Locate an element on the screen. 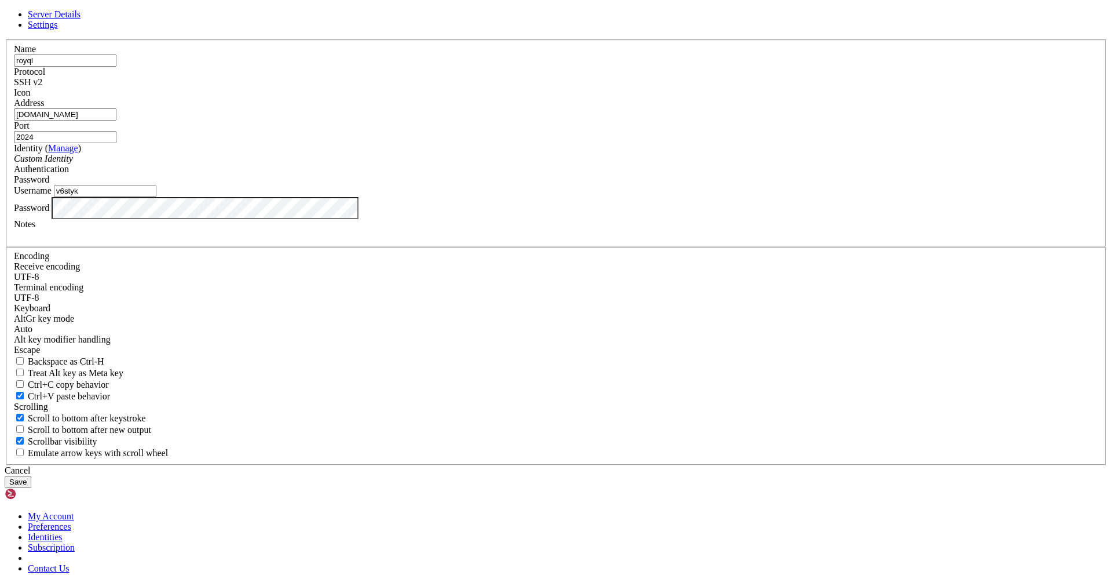 The image size is (1112, 575). input: Port Number is located at coordinates (65, 137).